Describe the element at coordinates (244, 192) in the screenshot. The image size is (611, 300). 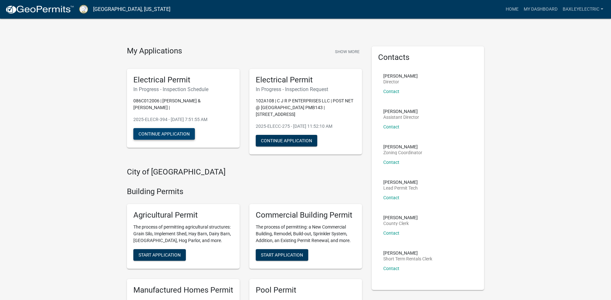
I see `h4: Building Permits` at that location.